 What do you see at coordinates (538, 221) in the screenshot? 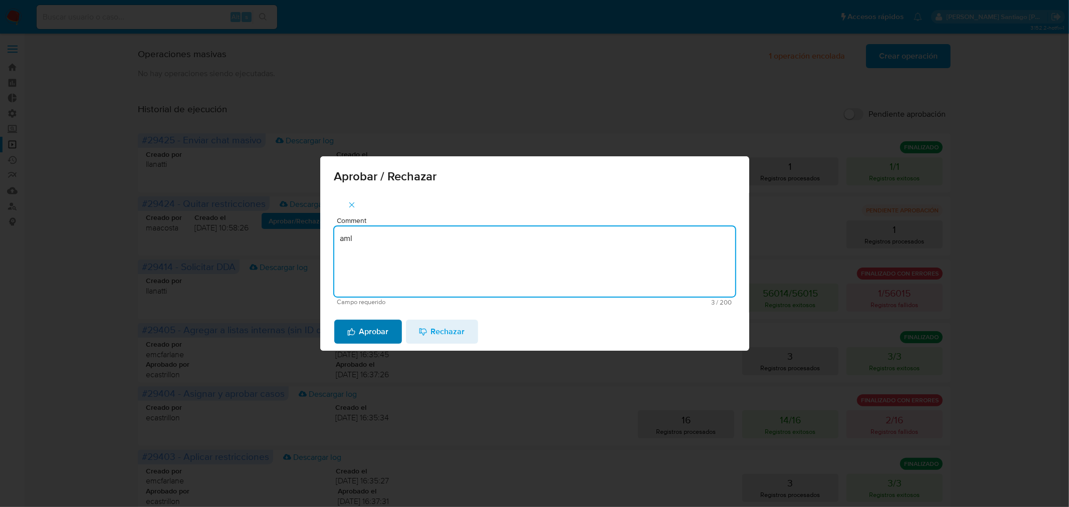
I see `span: Comment` at bounding box center [538, 221].